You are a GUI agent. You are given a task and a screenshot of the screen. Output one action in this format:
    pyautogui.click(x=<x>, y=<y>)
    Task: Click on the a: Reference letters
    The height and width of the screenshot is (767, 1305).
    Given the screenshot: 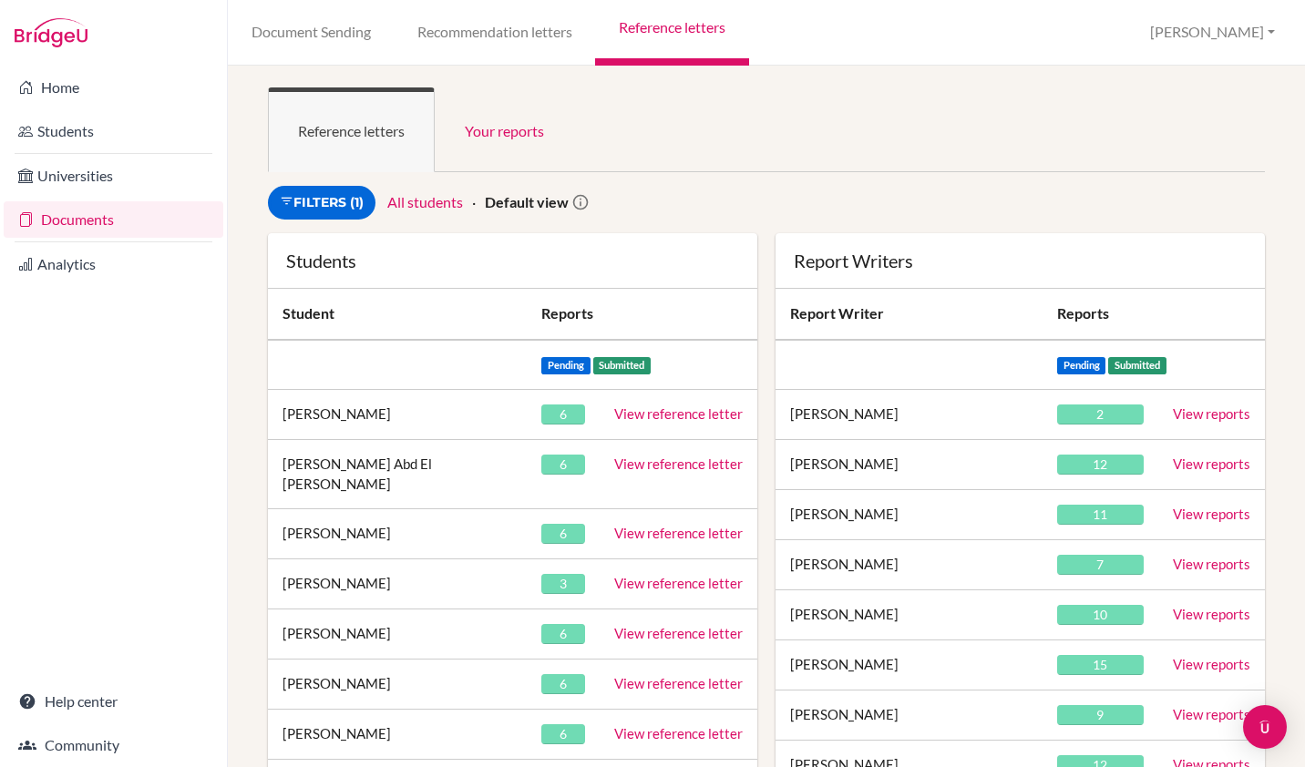 What is the action you would take?
    pyautogui.click(x=351, y=129)
    